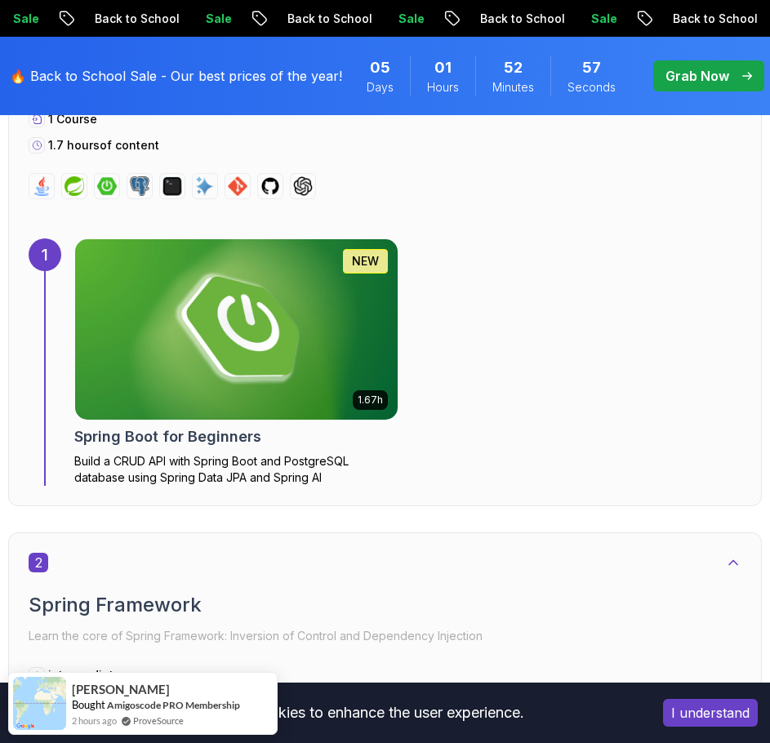 The image size is (770, 743). What do you see at coordinates (172, 186) in the screenshot?
I see `img: terminal logo` at bounding box center [172, 186].